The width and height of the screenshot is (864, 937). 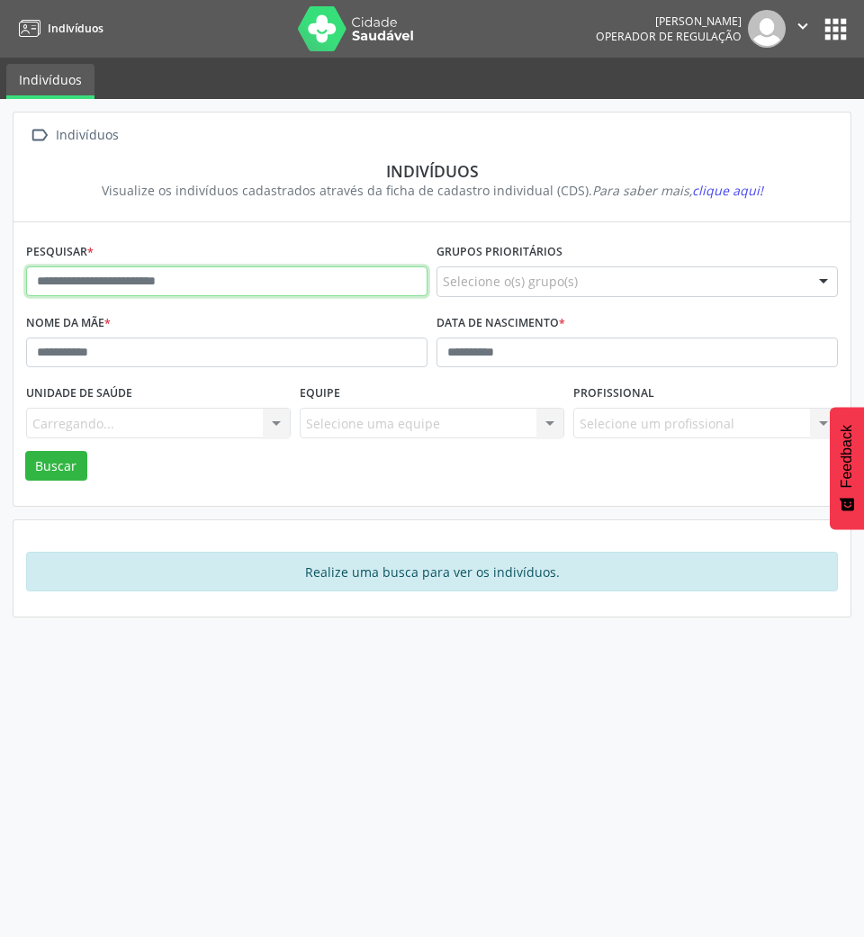 I want to click on span: Indivíduos, so click(x=76, y=28).